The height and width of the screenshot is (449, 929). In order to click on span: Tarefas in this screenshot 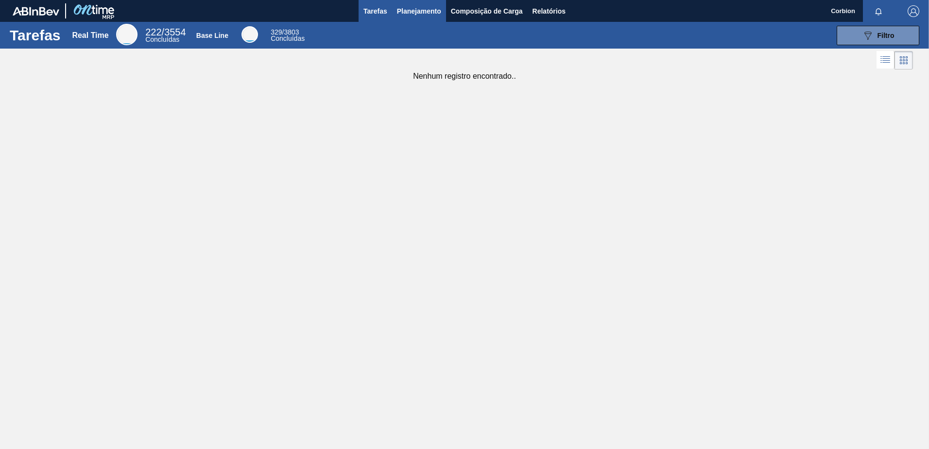, I will do `click(375, 11)`.